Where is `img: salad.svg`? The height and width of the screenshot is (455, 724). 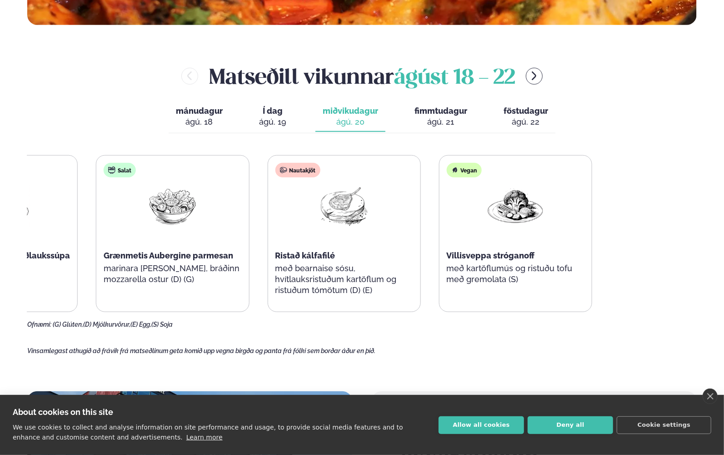 img: salad.svg is located at coordinates (112, 170).